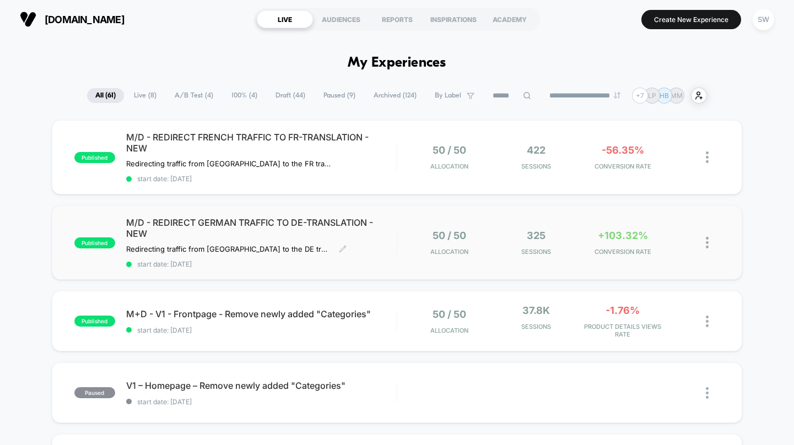  What do you see at coordinates (339, 95) in the screenshot?
I see `span: Paused ( 9 )` at bounding box center [339, 95].